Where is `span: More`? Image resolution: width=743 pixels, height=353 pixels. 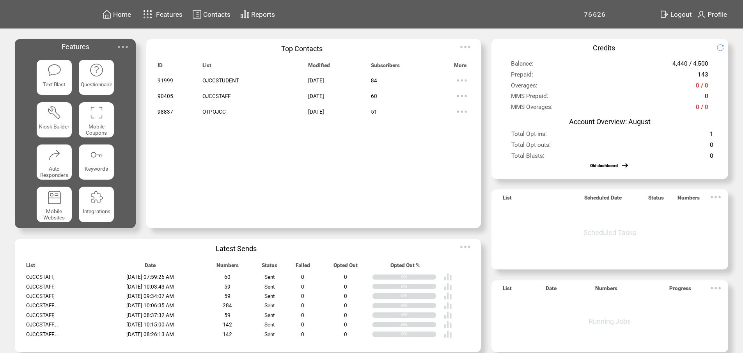 span: More is located at coordinates (460, 67).